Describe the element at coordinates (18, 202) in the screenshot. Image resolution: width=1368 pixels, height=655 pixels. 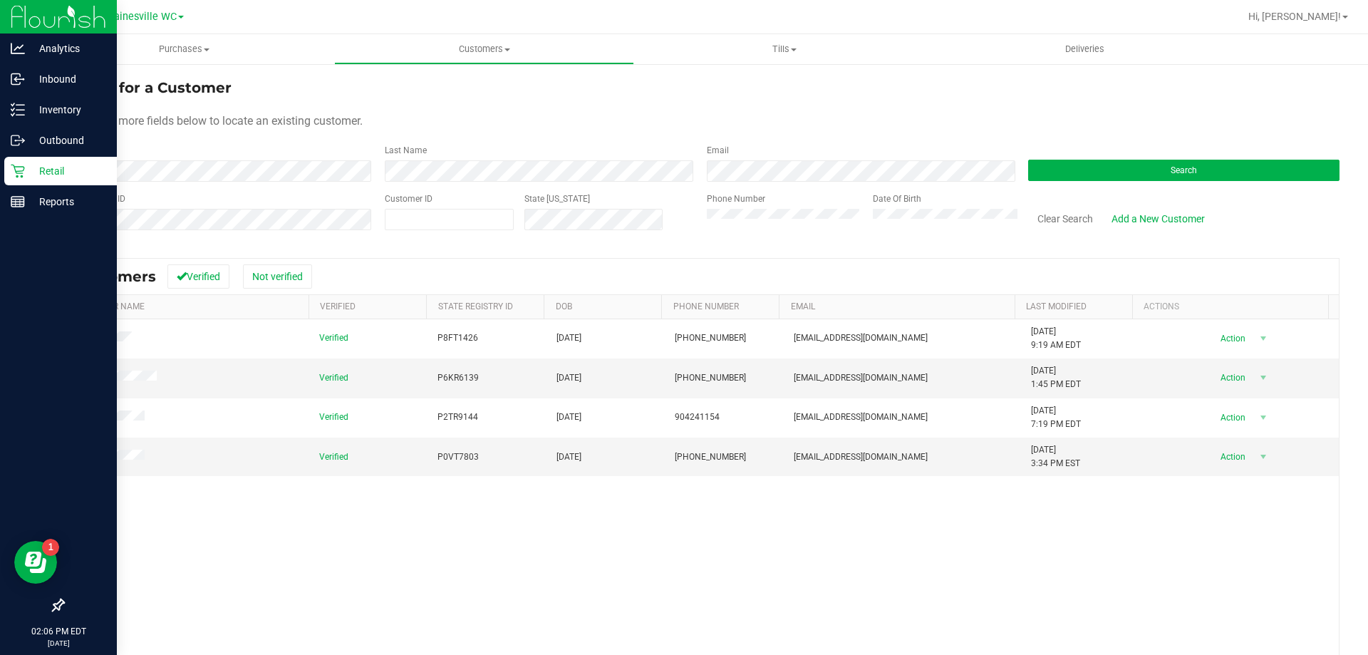
I see `inline-svg: Reports` at that location.